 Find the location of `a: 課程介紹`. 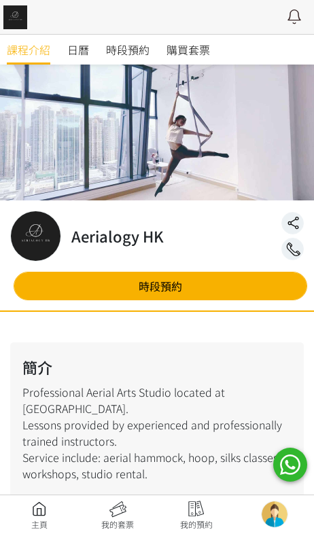

a: 課程介紹 is located at coordinates (29, 50).